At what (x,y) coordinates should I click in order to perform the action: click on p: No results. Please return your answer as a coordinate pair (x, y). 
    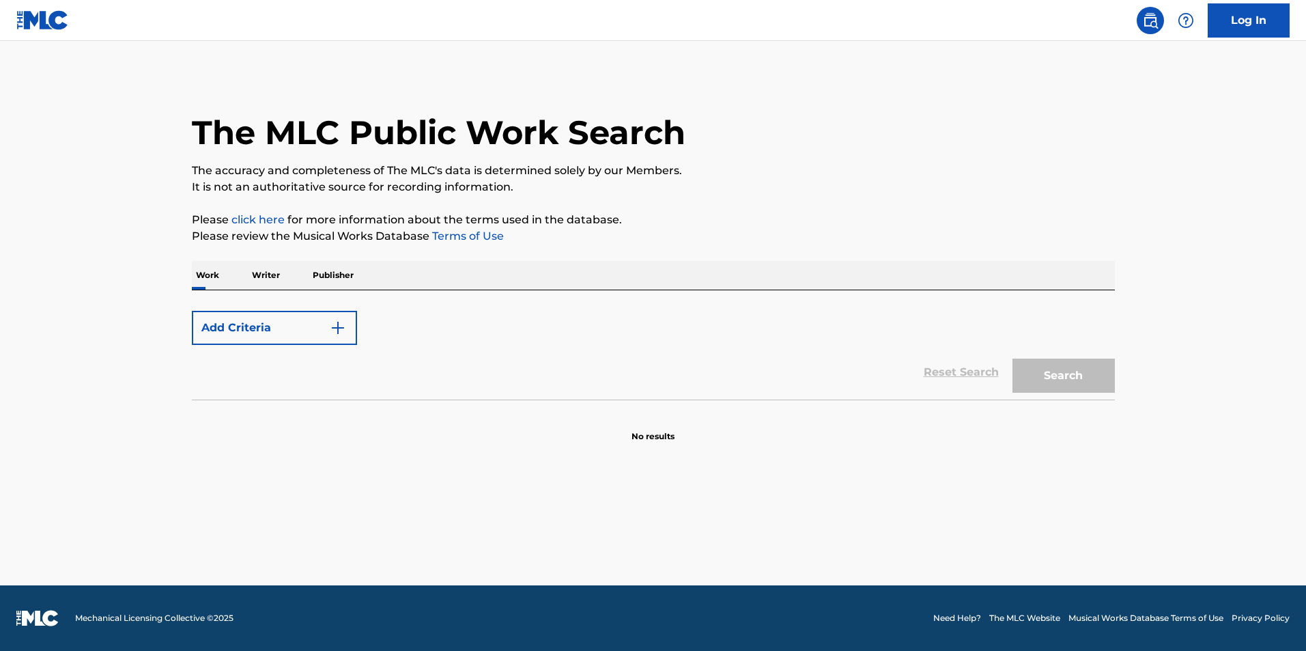
    Looking at the image, I should click on (653, 428).